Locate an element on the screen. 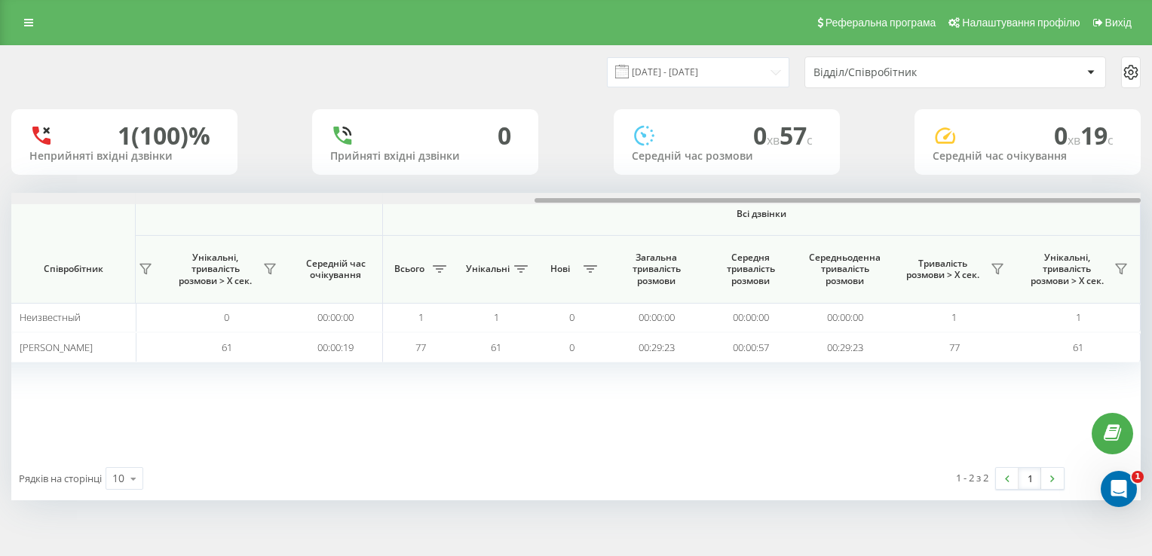 The width and height of the screenshot is (1152, 556). font: (100)% is located at coordinates (170, 135).